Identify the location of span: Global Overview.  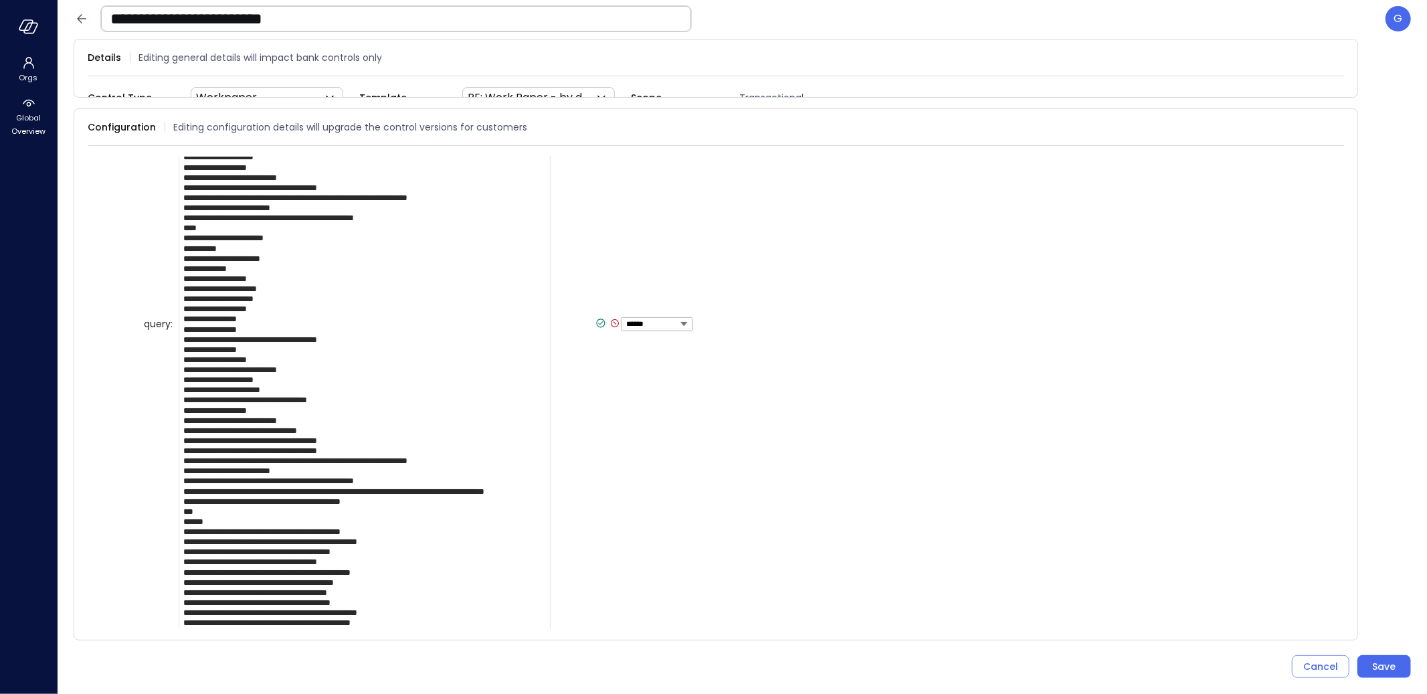
(28, 124).